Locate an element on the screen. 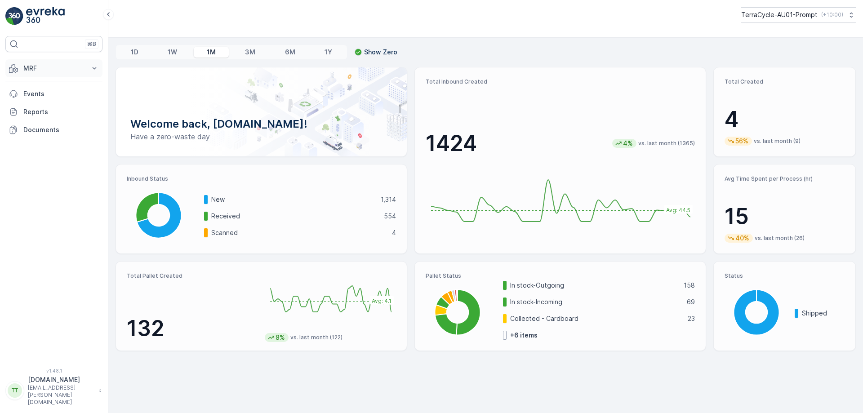 This screenshot has height=413, width=863. img: logo is located at coordinates (14, 16).